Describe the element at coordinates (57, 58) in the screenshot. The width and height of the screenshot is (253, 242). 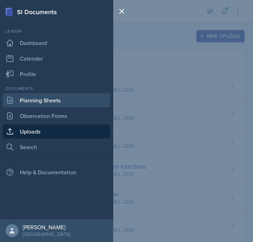
I see `a: Calendar` at that location.